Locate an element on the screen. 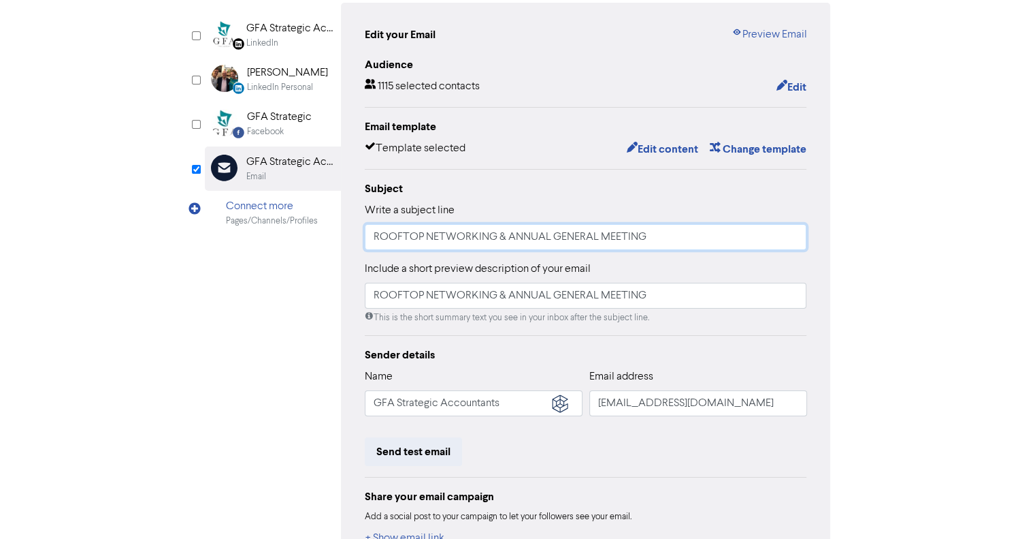 Image resolution: width=1035 pixels, height=539 pixels. div: Subject is located at coordinates (586, 189).